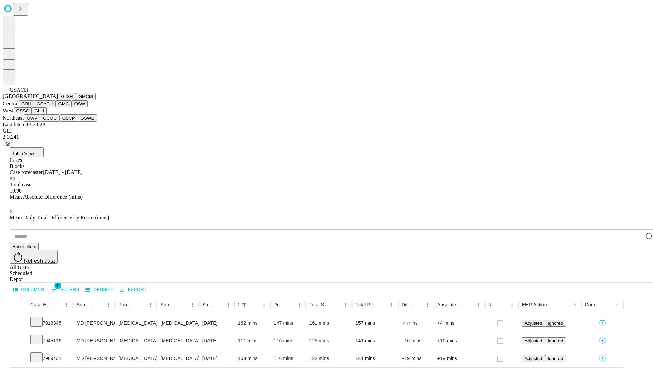 The width and height of the screenshot is (653, 368). Describe the element at coordinates (460, 358) in the screenshot. I see `div: +19 mins` at that location.